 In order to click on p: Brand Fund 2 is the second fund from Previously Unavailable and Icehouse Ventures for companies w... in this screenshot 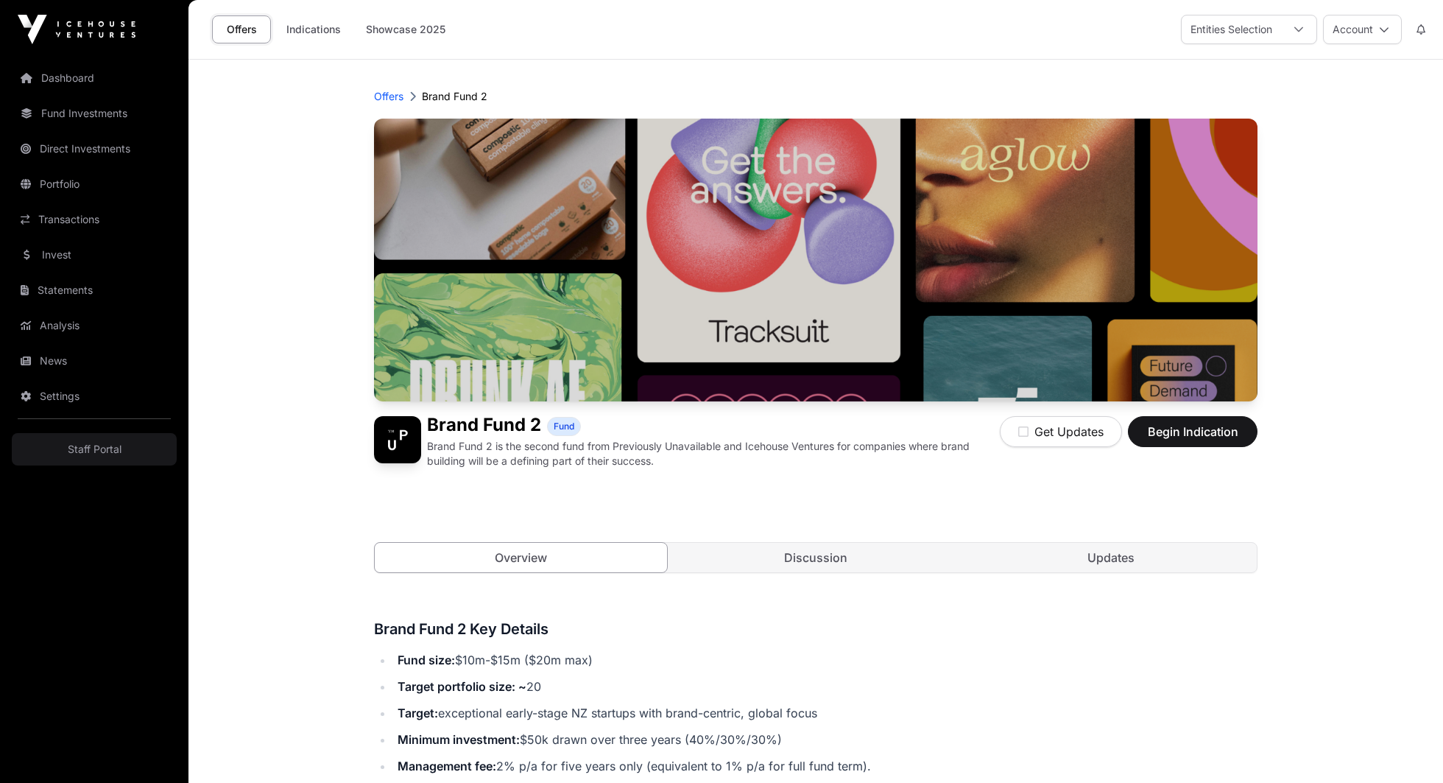, I will do `click(714, 454)`.